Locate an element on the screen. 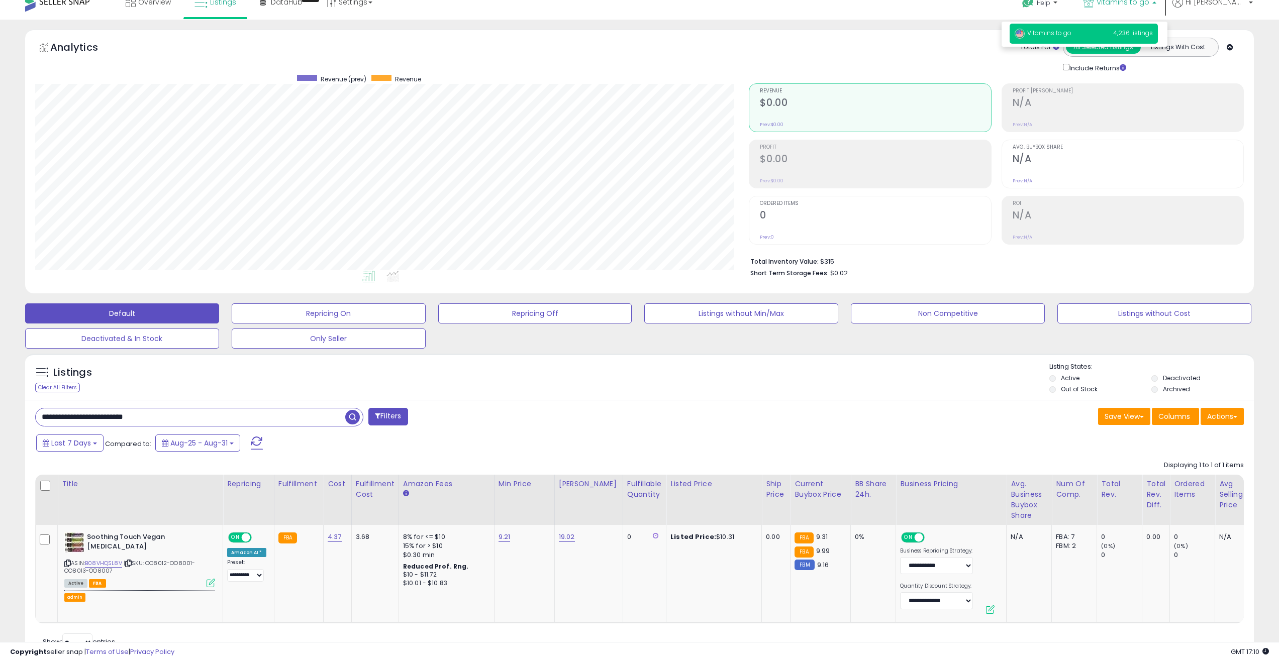 The image size is (1279, 662). div: Displaying 1 to 1 of 1 items is located at coordinates (1204, 465).